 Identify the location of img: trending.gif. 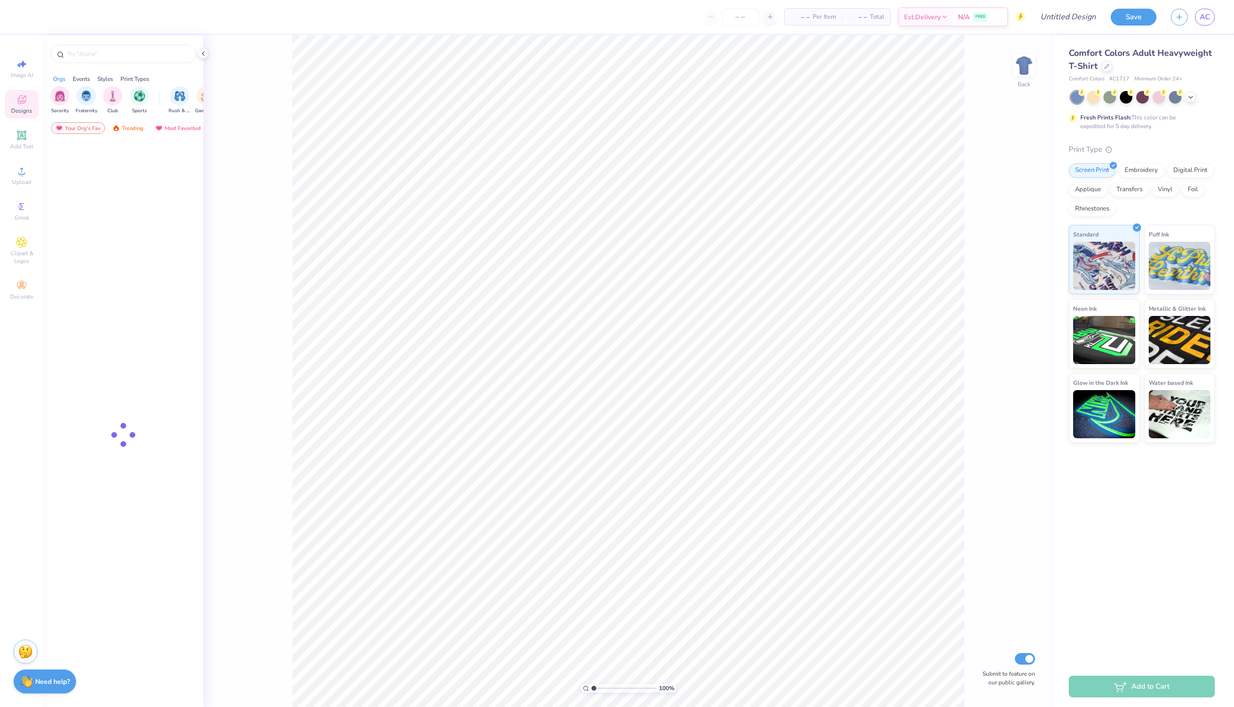
(116, 128).